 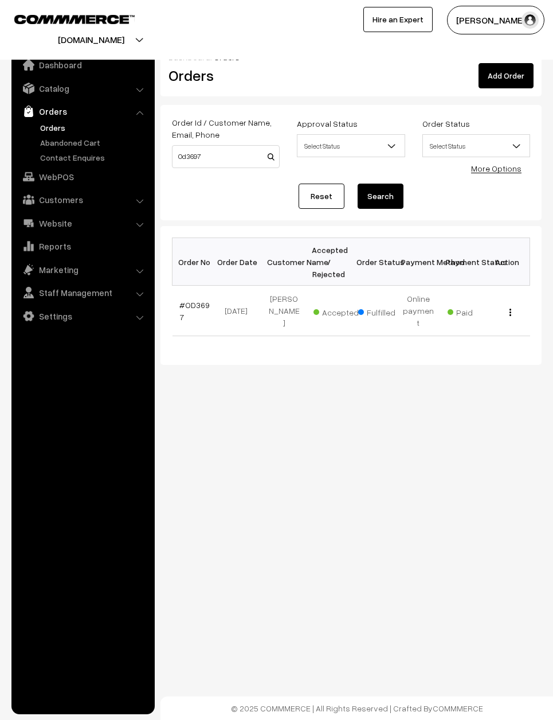 I want to click on span: Accepted, so click(x=342, y=311).